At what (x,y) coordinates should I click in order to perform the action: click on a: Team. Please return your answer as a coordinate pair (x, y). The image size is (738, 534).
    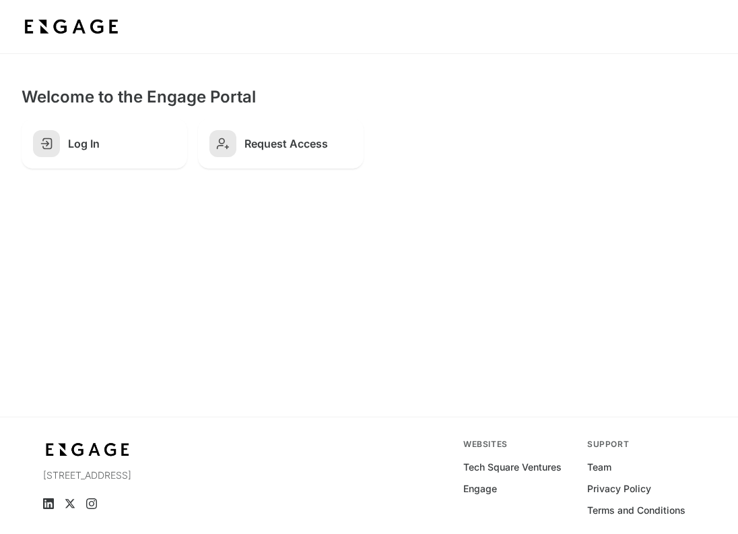
    Looking at the image, I should click on (600, 467).